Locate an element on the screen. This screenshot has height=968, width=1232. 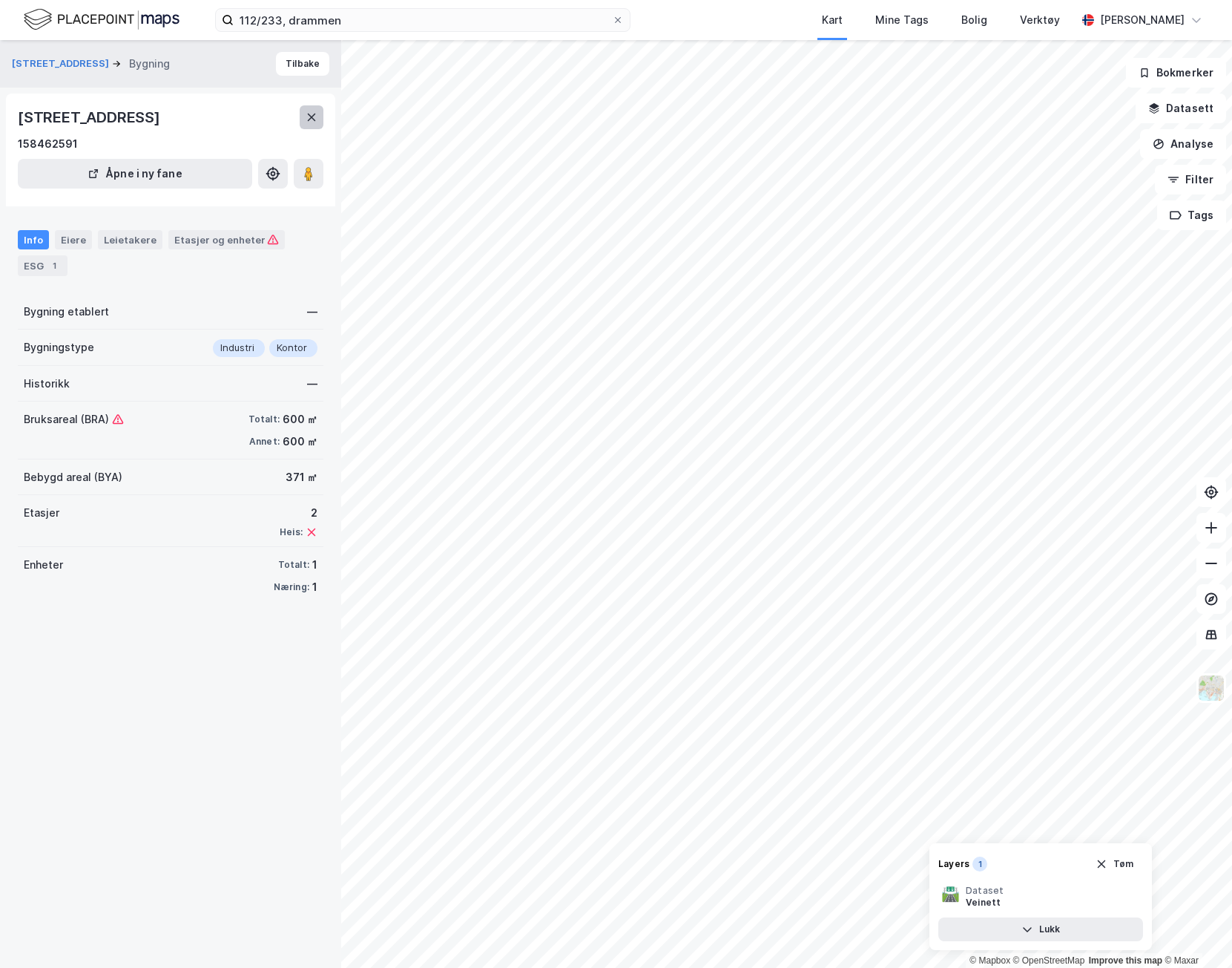
img: logo.f888ab2527a4732fd821a326f86c7f29.svg is located at coordinates (101, 19).